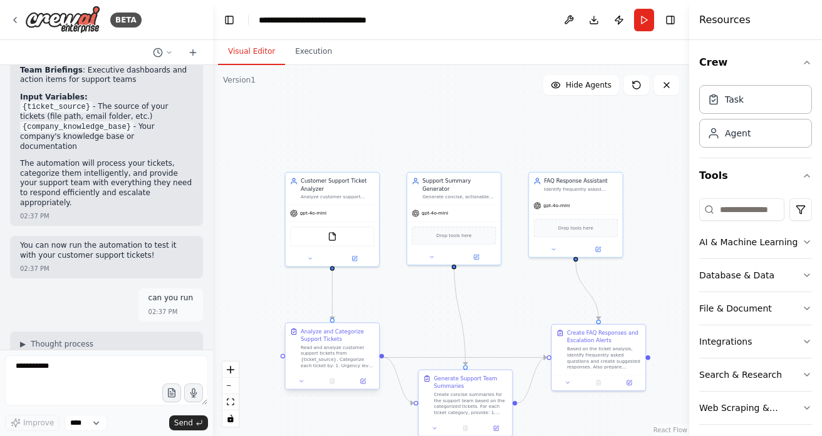  I want to click on button: Database & Data, so click(755, 276).